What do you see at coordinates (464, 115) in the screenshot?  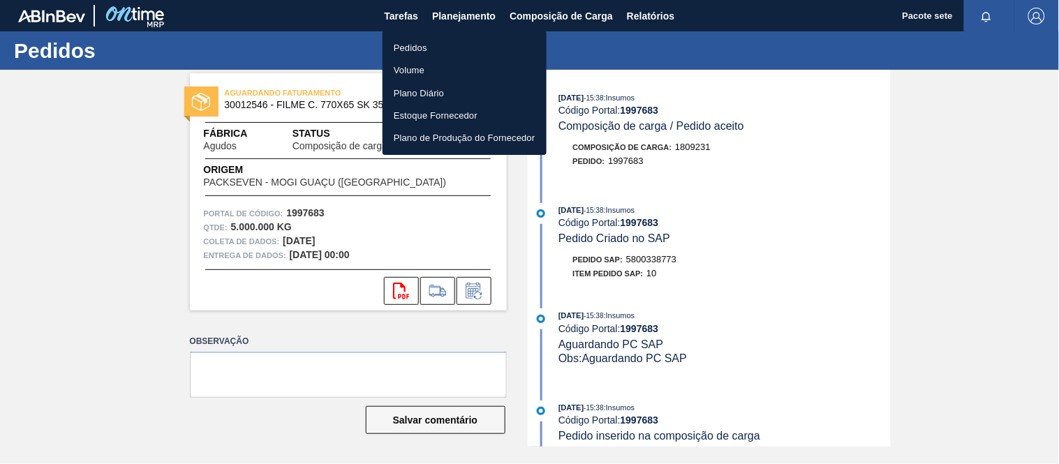 I see `a: Estoque Fornecedor` at bounding box center [464, 115].